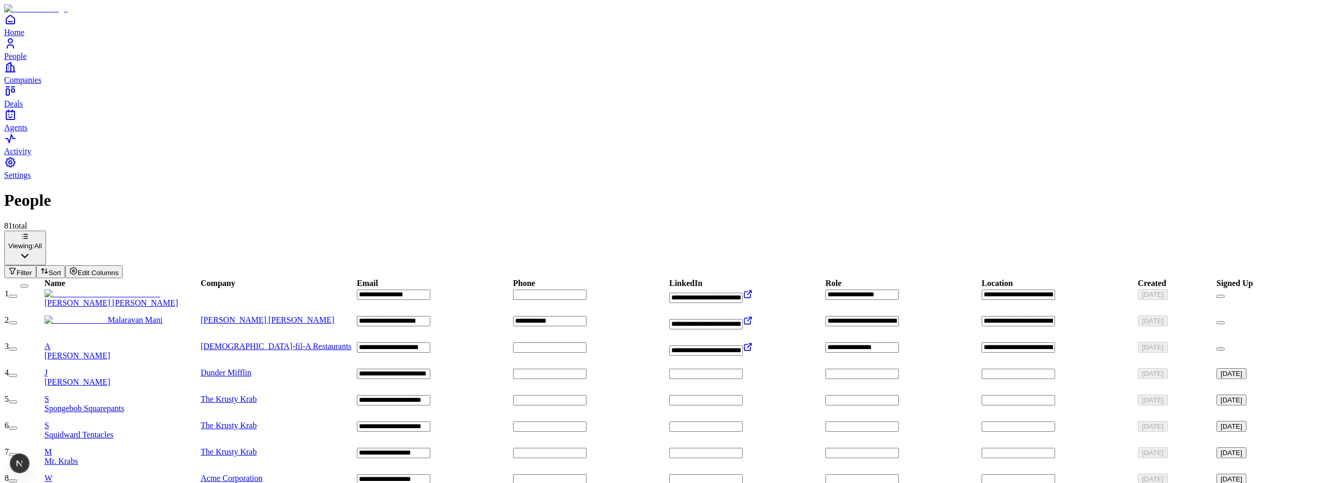  What do you see at coordinates (7, 320) in the screenshot?
I see `span: 2` at bounding box center [7, 320].